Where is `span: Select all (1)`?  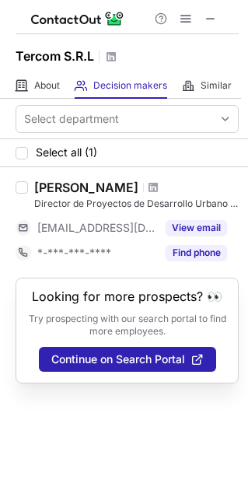 span: Select all (1) is located at coordinates (66, 153).